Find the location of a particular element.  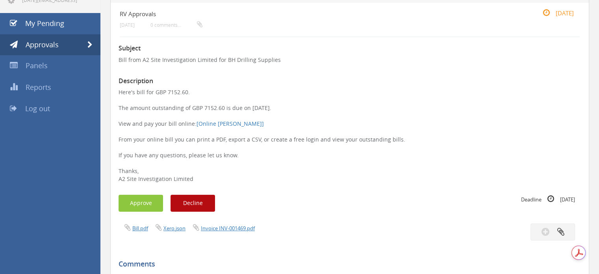

span: Panels is located at coordinates (37, 65).